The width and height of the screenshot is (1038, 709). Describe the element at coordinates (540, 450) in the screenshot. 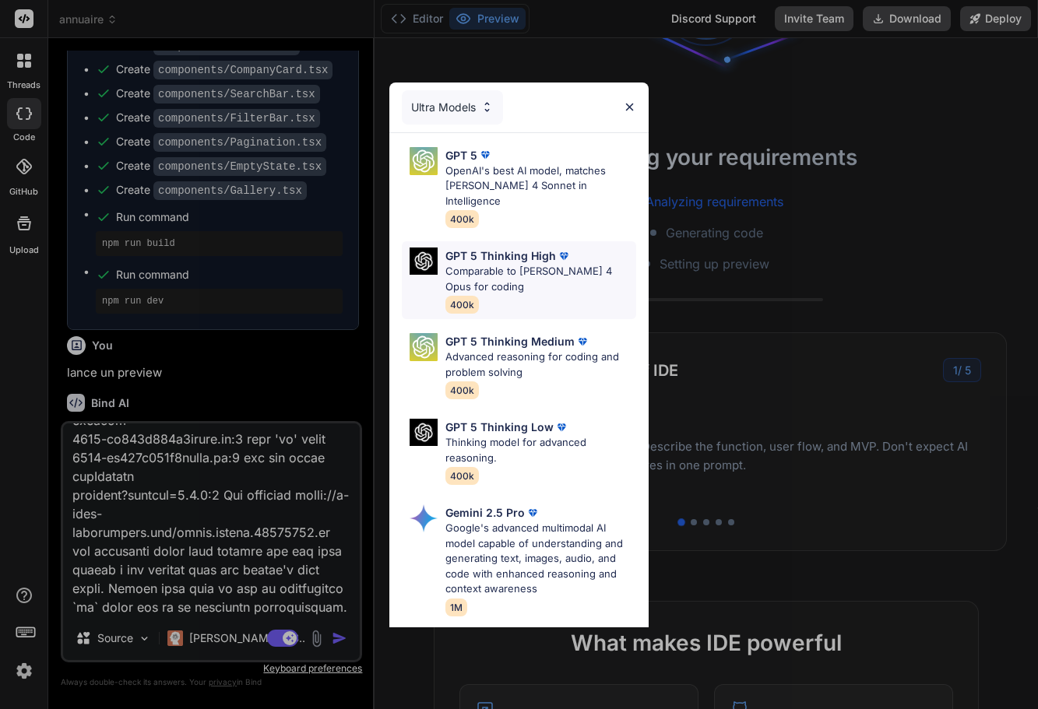

I see `p: Thinking model for advanced reasoning.` at that location.